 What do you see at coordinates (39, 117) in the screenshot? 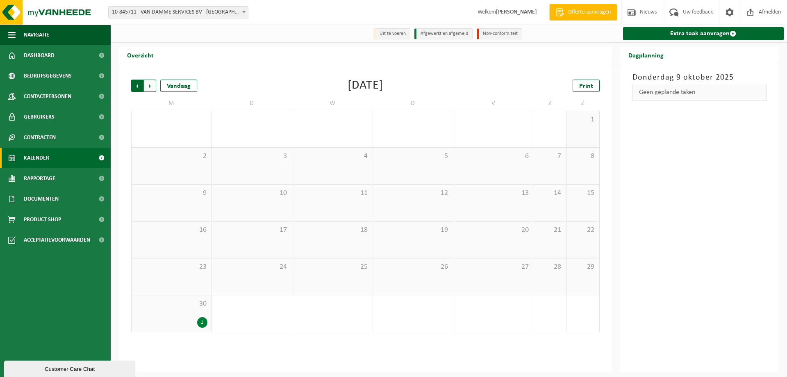
I see `span: Gebruikers` at bounding box center [39, 117].